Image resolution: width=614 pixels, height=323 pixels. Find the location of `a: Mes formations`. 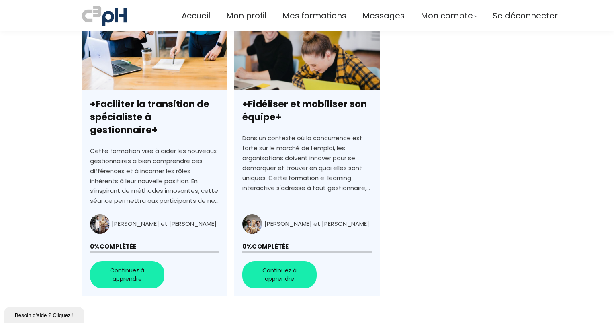

a: Mes formations is located at coordinates (314, 16).